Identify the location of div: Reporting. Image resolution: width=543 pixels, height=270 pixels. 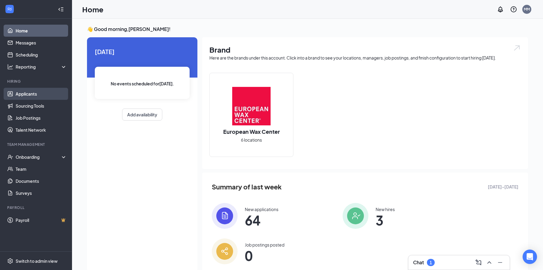
(41, 67).